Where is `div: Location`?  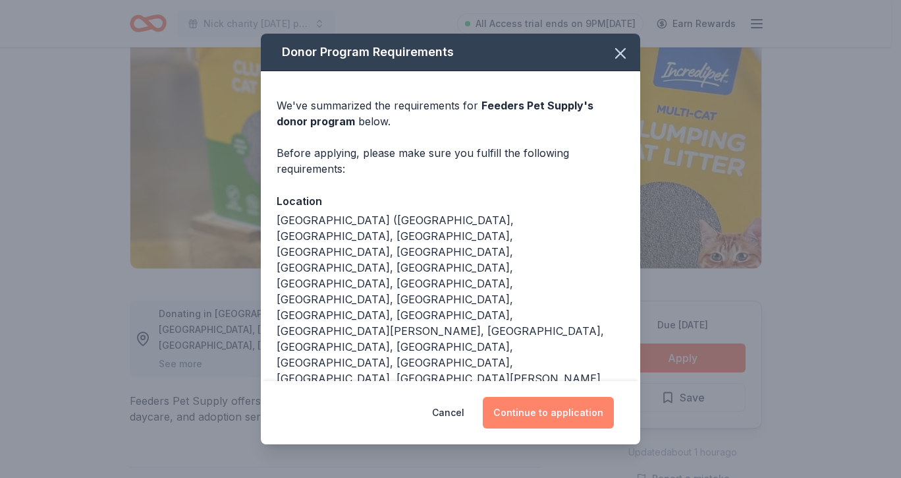 div: Location is located at coordinates (451, 201).